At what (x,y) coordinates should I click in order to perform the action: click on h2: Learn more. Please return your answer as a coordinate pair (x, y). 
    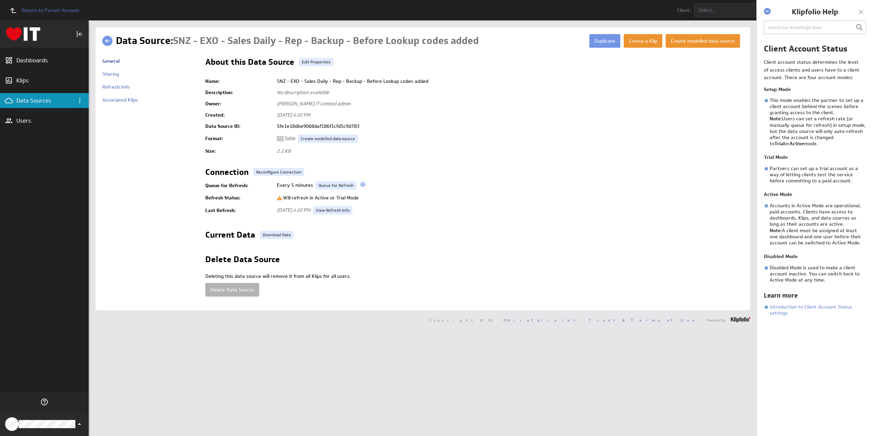
    Looking at the image, I should click on (815, 296).